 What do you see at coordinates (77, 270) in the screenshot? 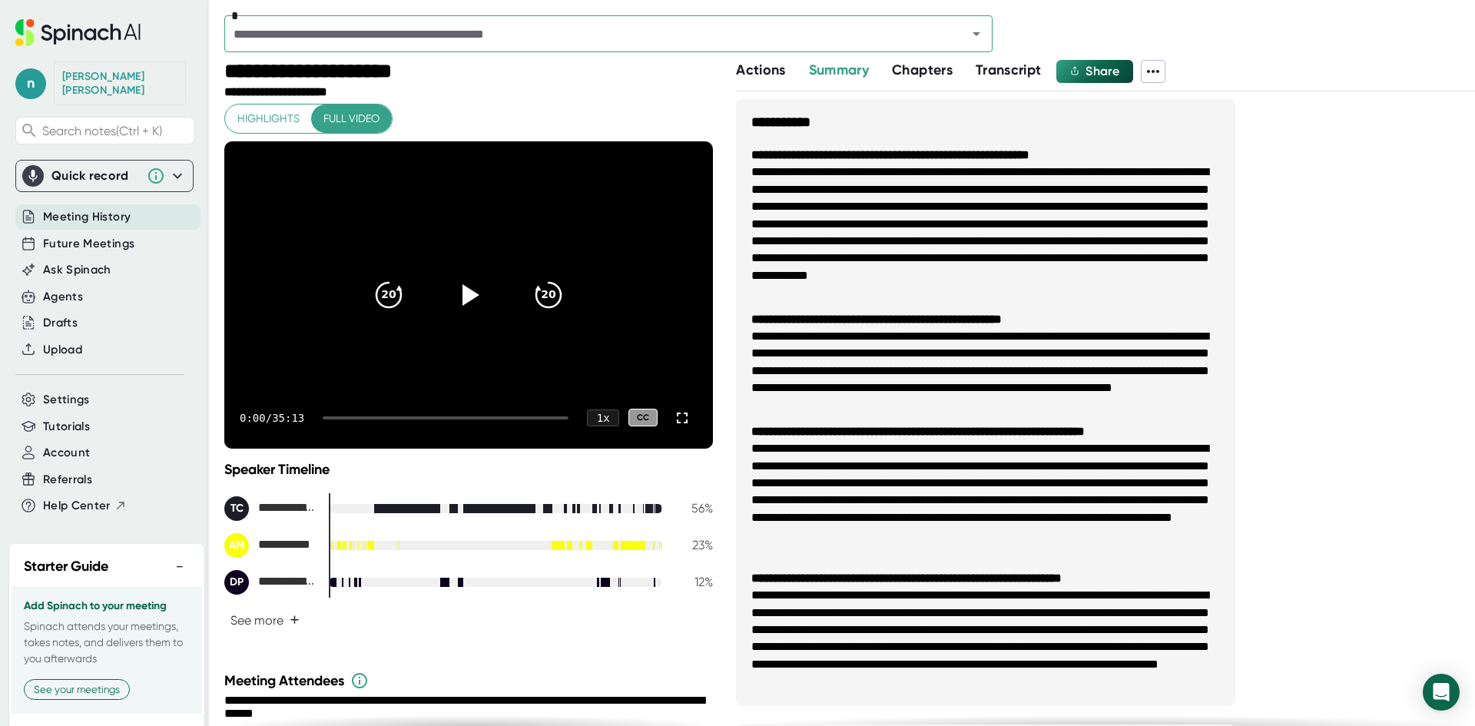
I see `button: Ask Spinach` at bounding box center [77, 270].